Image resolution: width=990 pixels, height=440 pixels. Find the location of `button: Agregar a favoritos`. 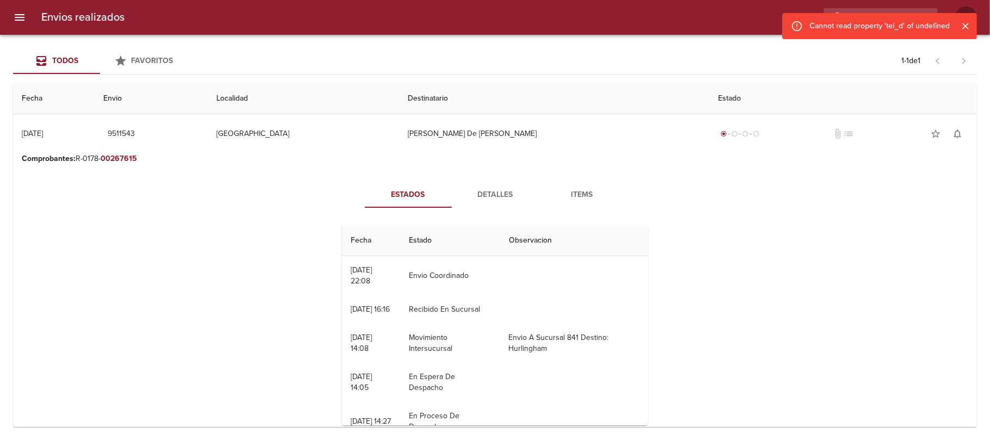

button: Agregar a favoritos is located at coordinates (936, 134).